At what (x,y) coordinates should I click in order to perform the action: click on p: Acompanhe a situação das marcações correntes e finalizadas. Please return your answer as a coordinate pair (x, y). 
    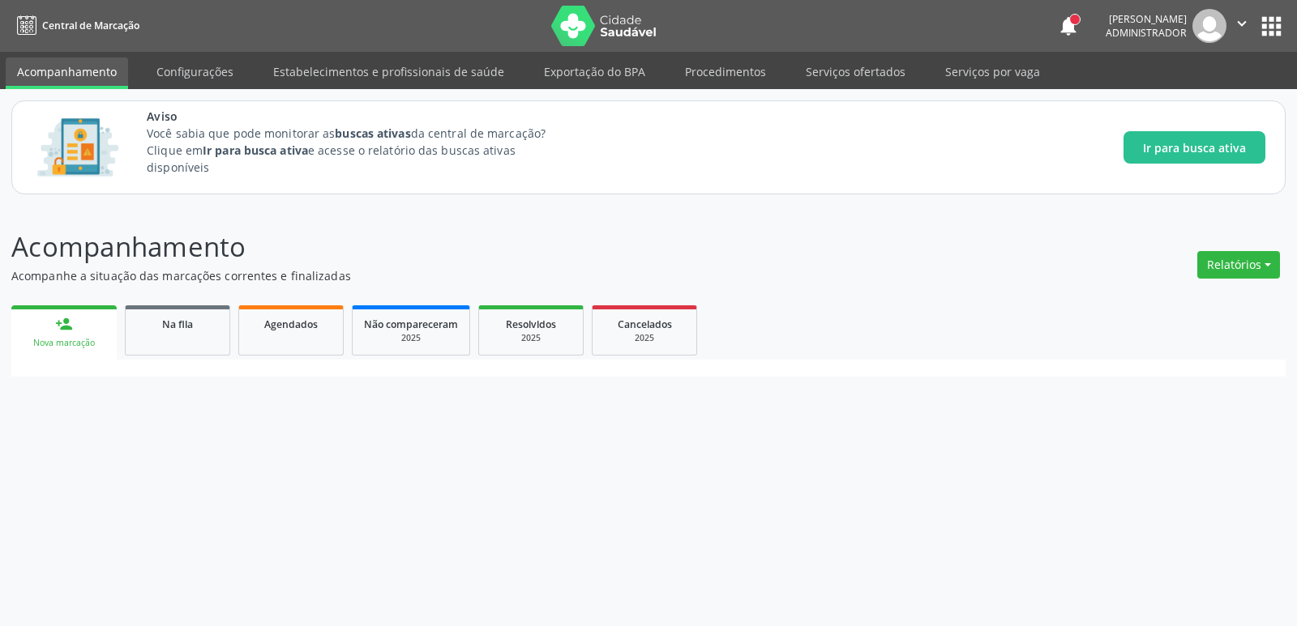
    Looking at the image, I should click on (457, 276).